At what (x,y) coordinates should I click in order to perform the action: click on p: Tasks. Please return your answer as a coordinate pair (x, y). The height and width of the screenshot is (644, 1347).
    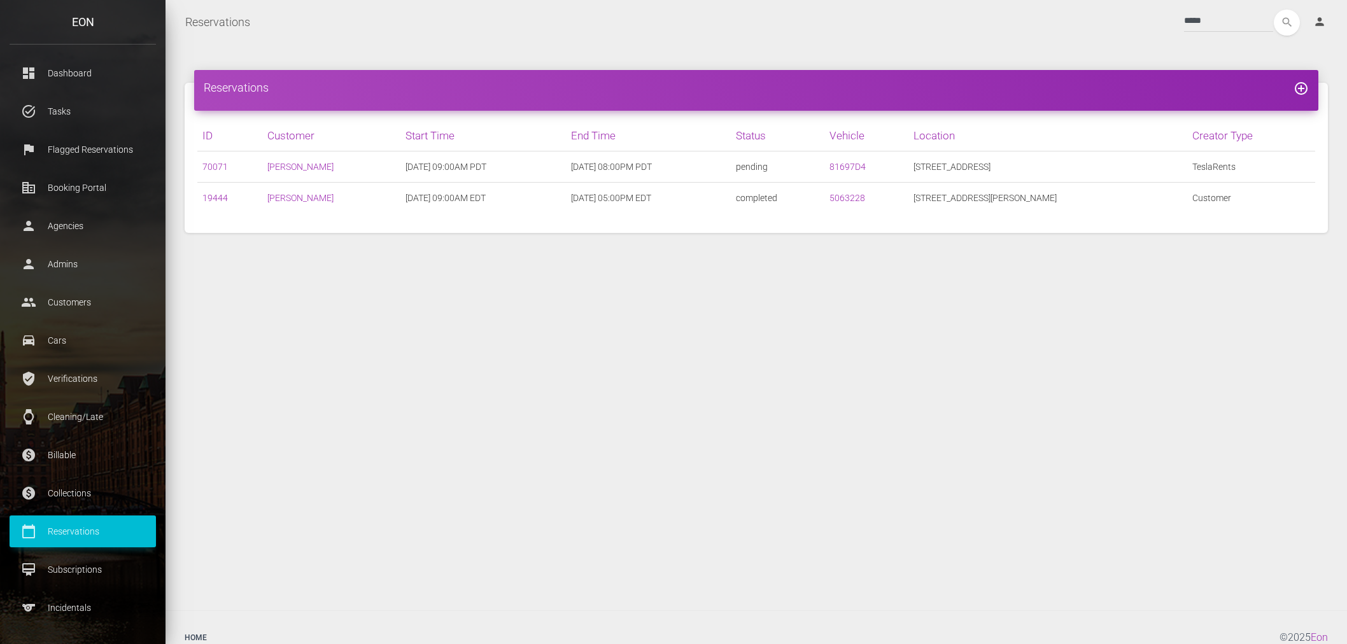
    Looking at the image, I should click on (83, 111).